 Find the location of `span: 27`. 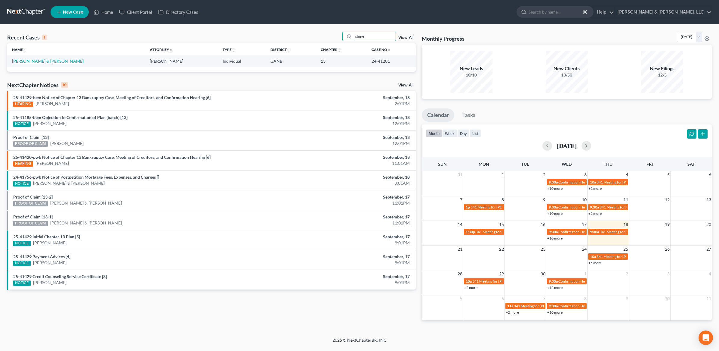

span: 27 is located at coordinates (709, 249).